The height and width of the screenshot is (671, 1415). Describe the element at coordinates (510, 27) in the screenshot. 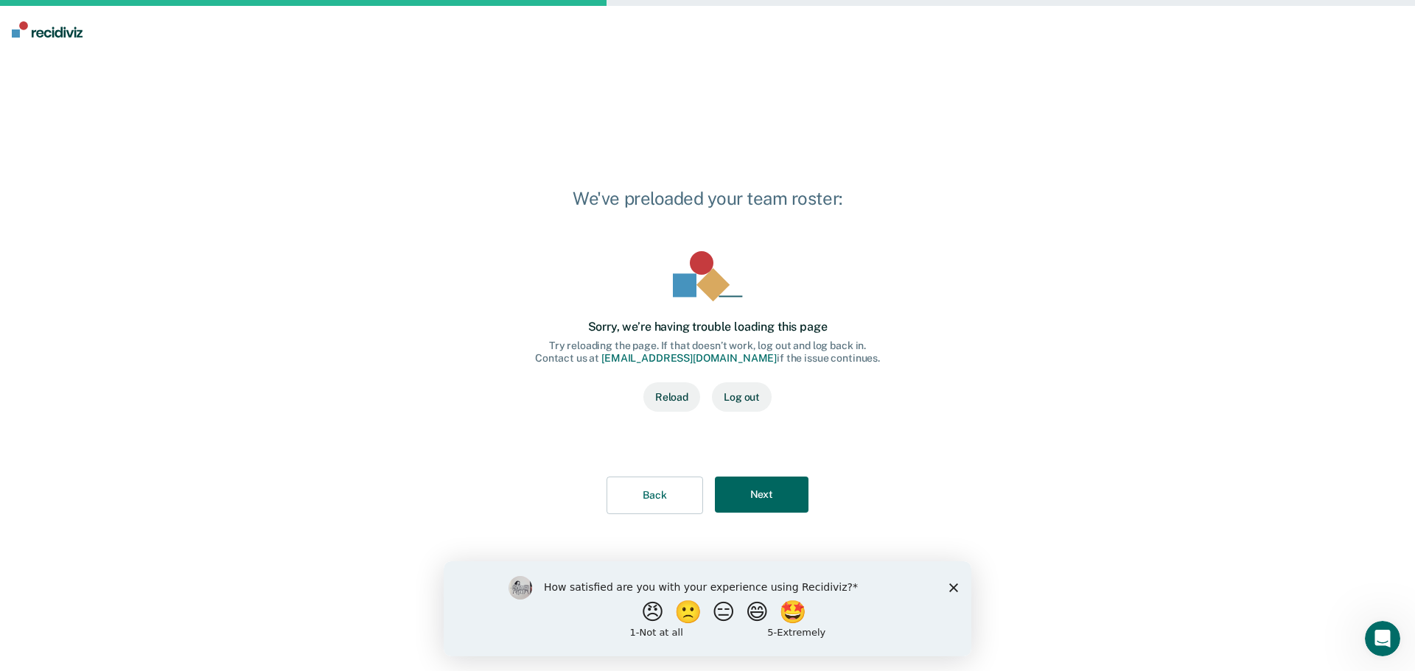

I see `div: Close survey` at that location.